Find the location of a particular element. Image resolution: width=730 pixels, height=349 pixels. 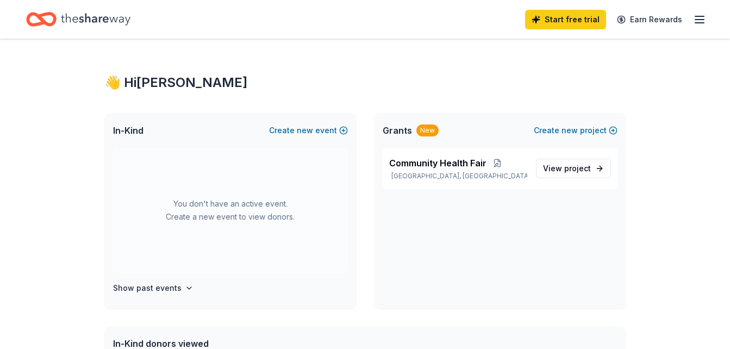

span: Grants is located at coordinates (398, 131).